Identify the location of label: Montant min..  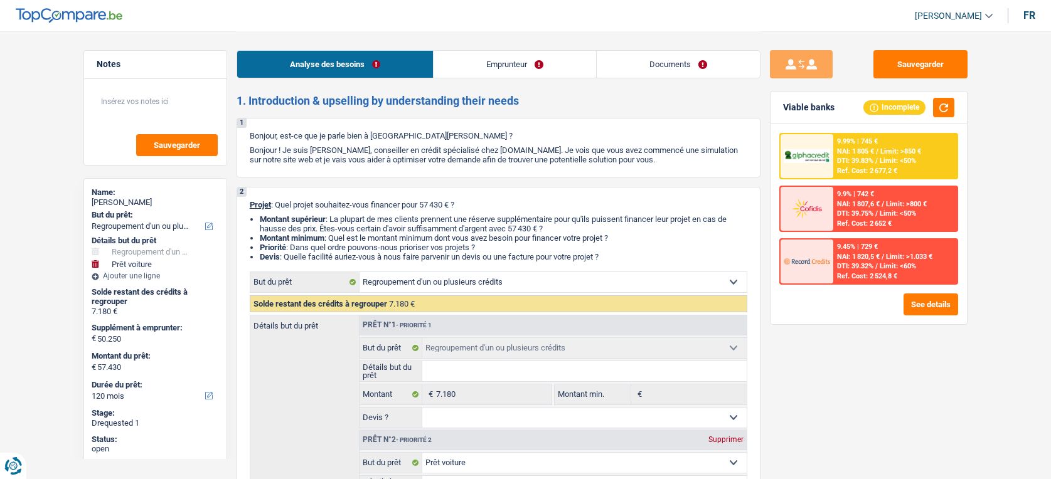
(593, 395).